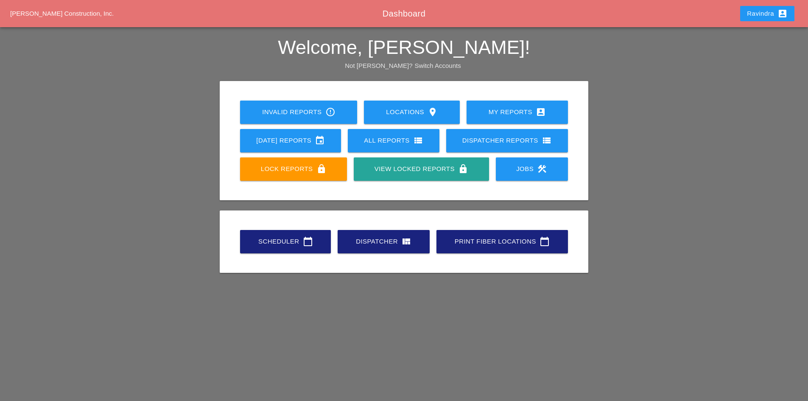 The image size is (808, 401). What do you see at coordinates (285, 241) in the screenshot?
I see `a: Scheduler` at bounding box center [285, 241].